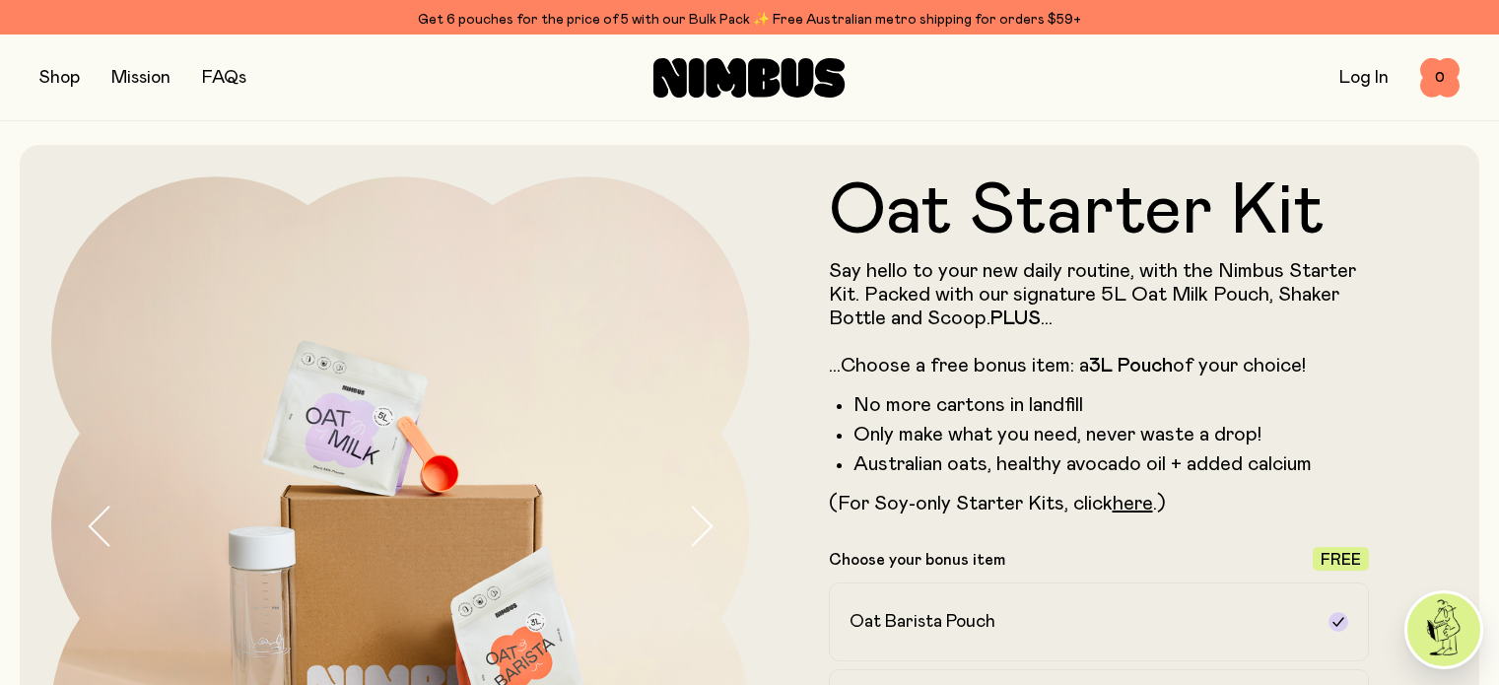 The image size is (1499, 685). Describe the element at coordinates (749, 20) in the screenshot. I see `div: Get 6 pouches for the price of 5 with our Bulk Pack ✨ Free Australian metro shipping for orders $59+` at that location.